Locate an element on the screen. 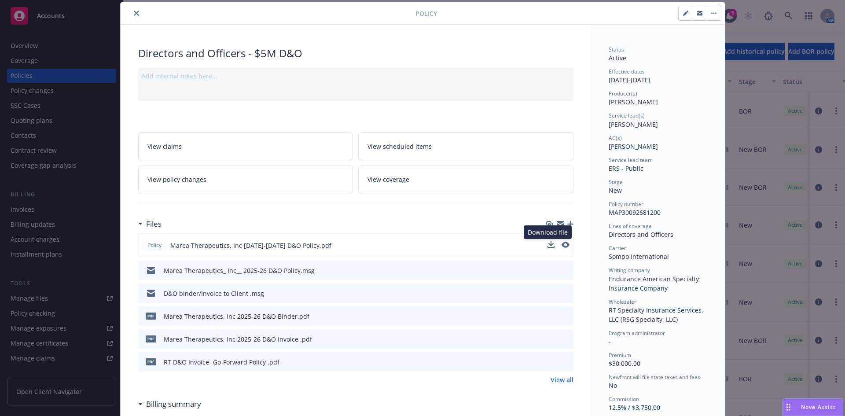 The width and height of the screenshot is (845, 416). div: D&O binder/Invoice to Client .msg is located at coordinates (214, 293).